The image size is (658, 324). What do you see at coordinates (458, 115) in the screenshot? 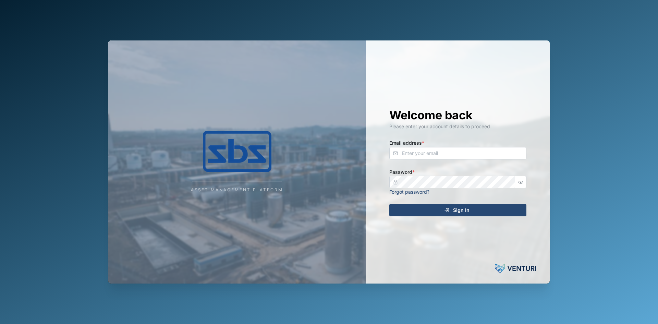
I see `h1: Welcome back` at bounding box center [458, 115].